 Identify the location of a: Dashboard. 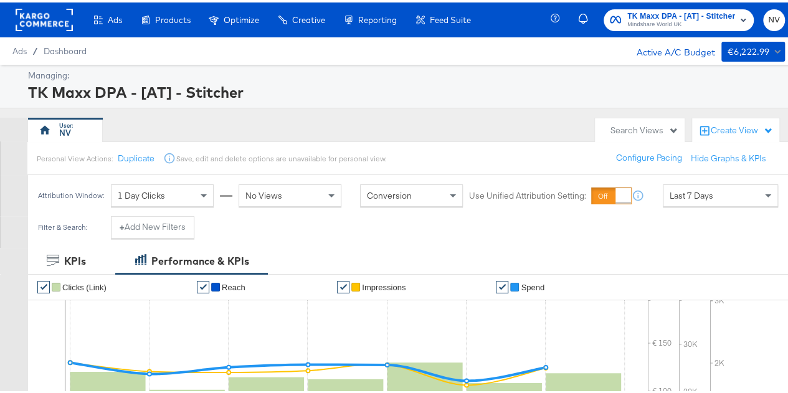
(65, 49).